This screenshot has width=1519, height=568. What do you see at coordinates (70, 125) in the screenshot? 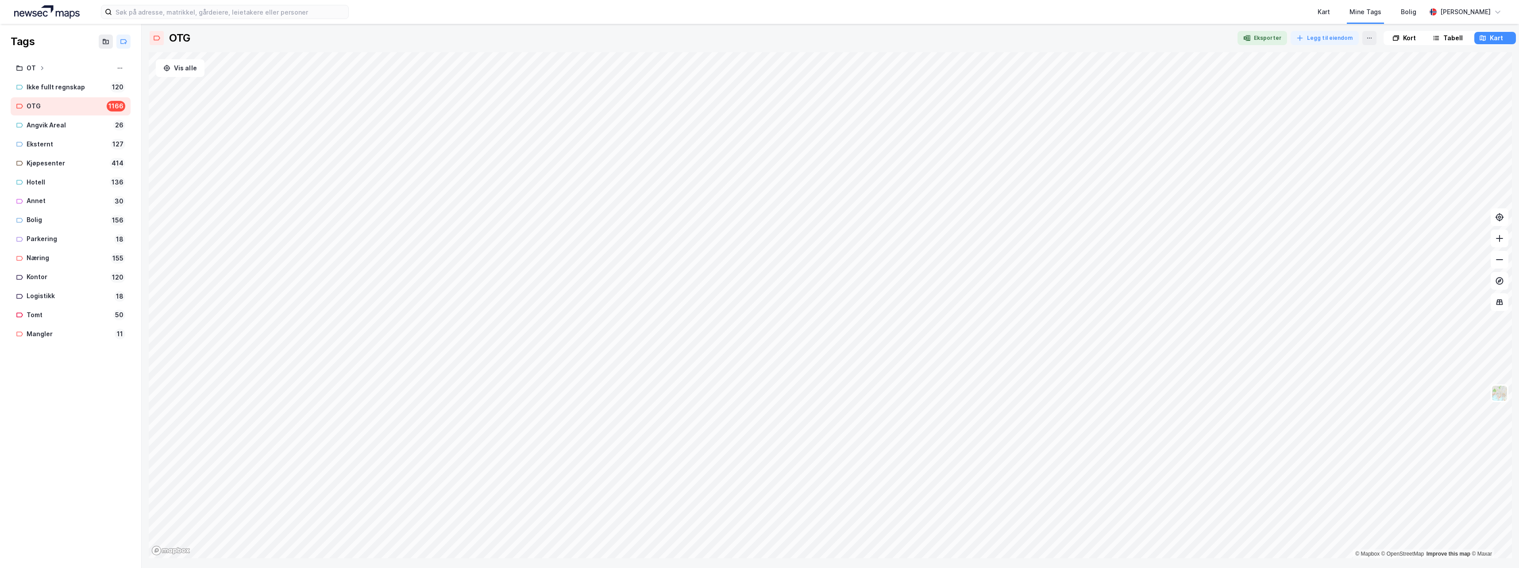
I see `a: Angvik Areal26` at bounding box center [70, 125].